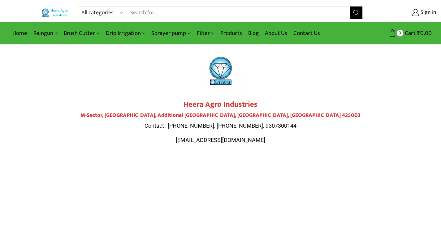 The height and width of the screenshot is (239, 441). What do you see at coordinates (81, 33) in the screenshot?
I see `a: Brush Cutter` at bounding box center [81, 33].